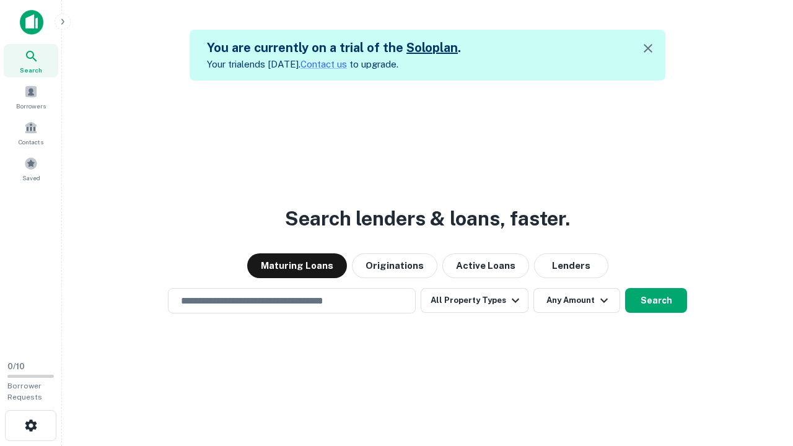 Image resolution: width=793 pixels, height=446 pixels. I want to click on a: Saved, so click(31, 169).